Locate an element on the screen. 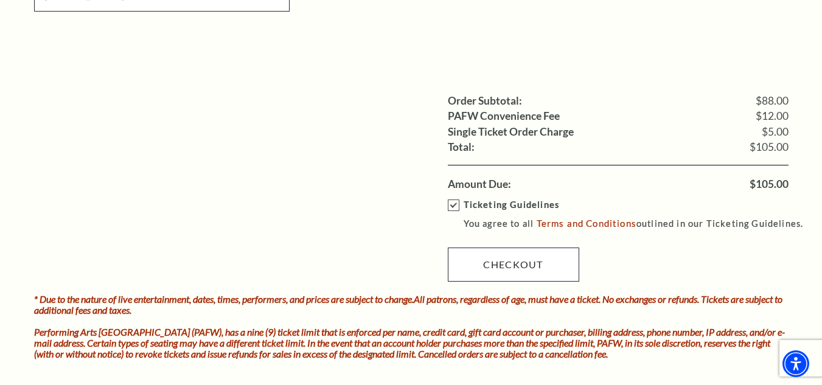 This screenshot has width=822, height=385. strong: Ticketing Guidelines is located at coordinates (511, 204).